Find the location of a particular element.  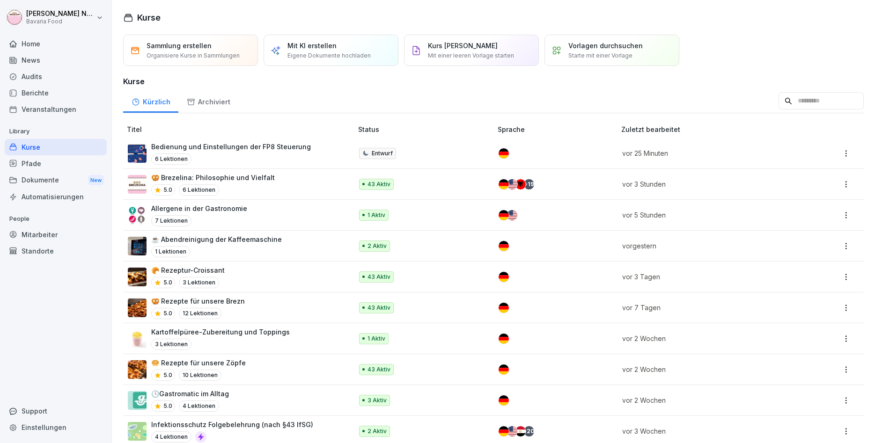

p: Library is located at coordinates (56, 132).